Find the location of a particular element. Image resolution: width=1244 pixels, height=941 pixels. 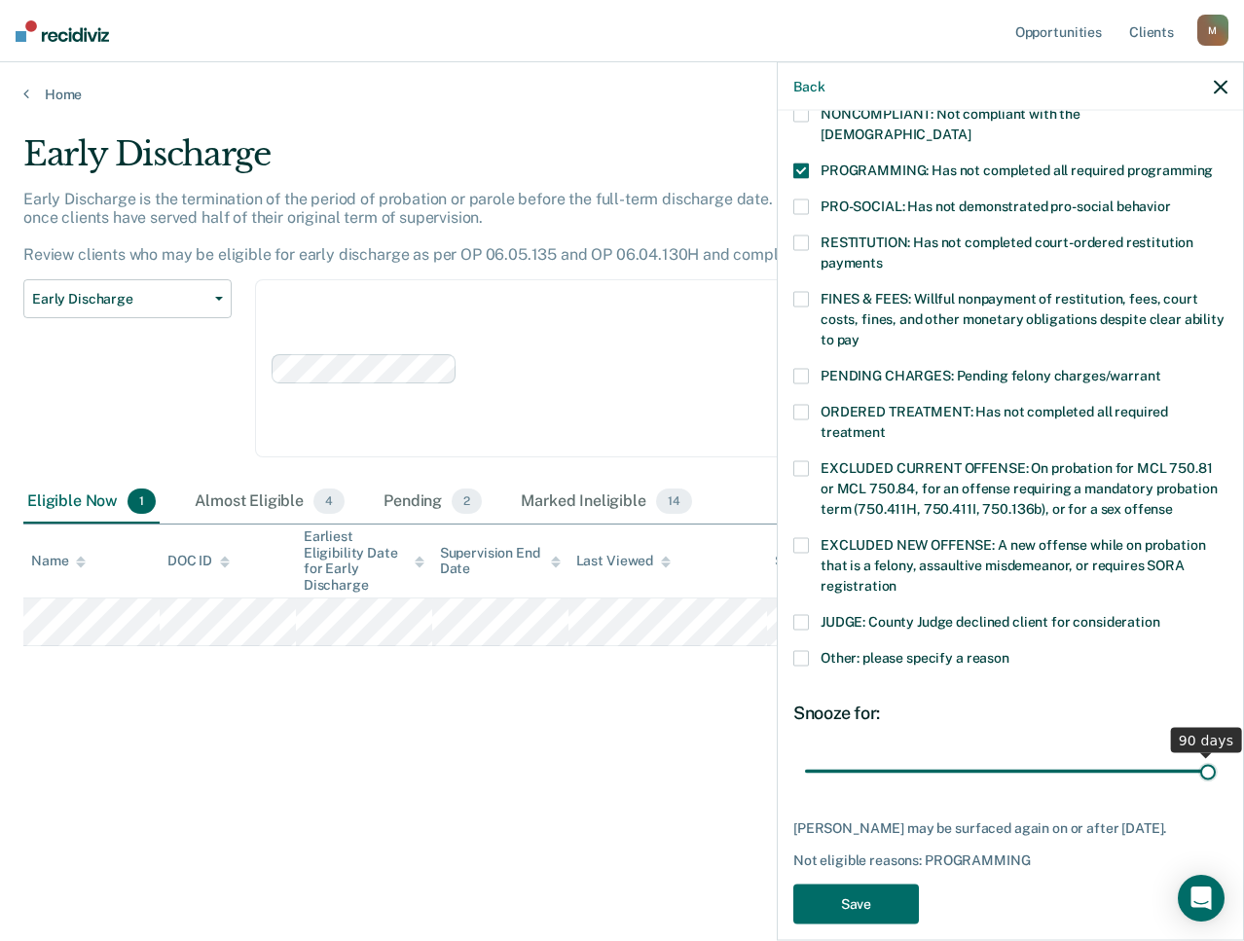

span: 14 is located at coordinates (674, 501).